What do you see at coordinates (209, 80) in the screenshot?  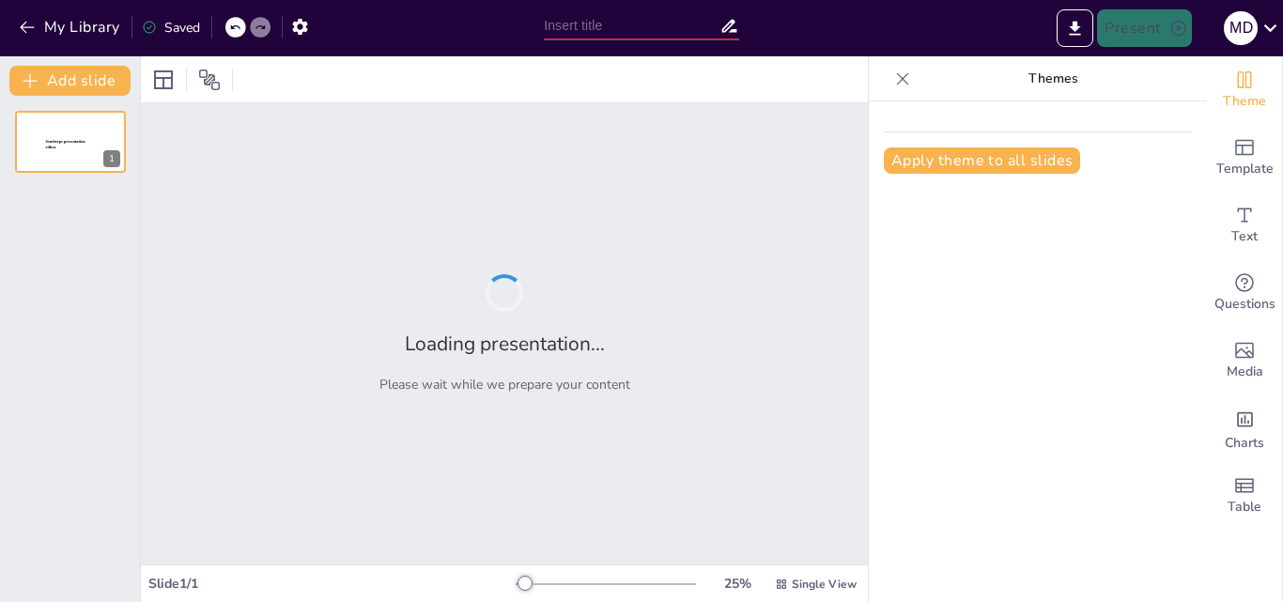 I see `span: Position` at bounding box center [209, 80].